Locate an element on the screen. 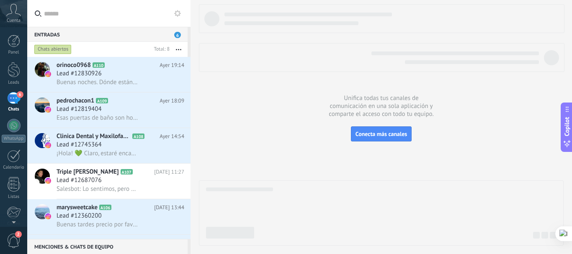 The image size is (572, 254). span: orinoco0968 is located at coordinates (74, 65).